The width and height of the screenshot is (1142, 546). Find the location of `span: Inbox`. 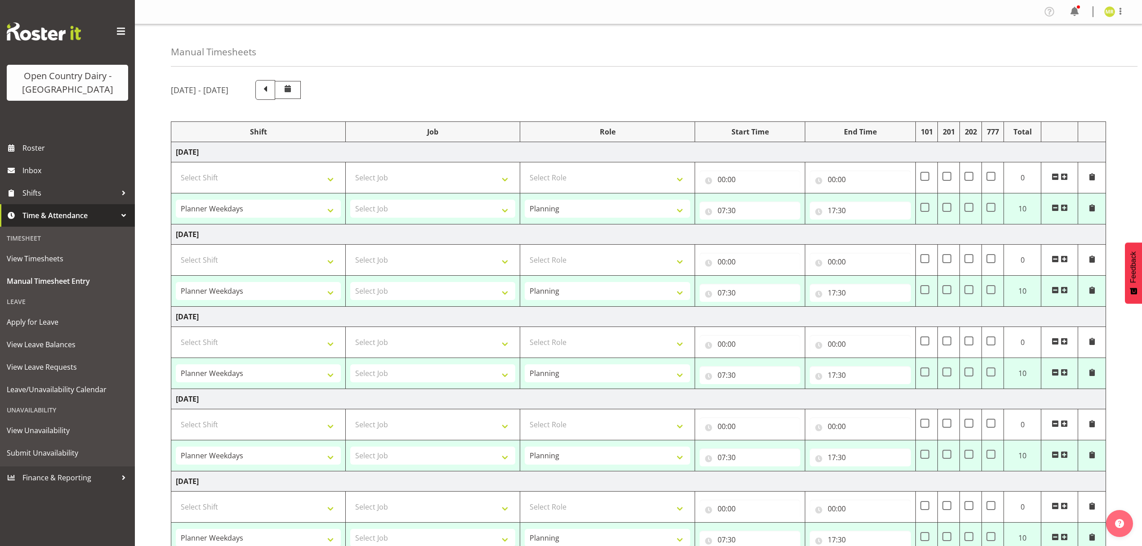

span: Inbox is located at coordinates (76, 170).